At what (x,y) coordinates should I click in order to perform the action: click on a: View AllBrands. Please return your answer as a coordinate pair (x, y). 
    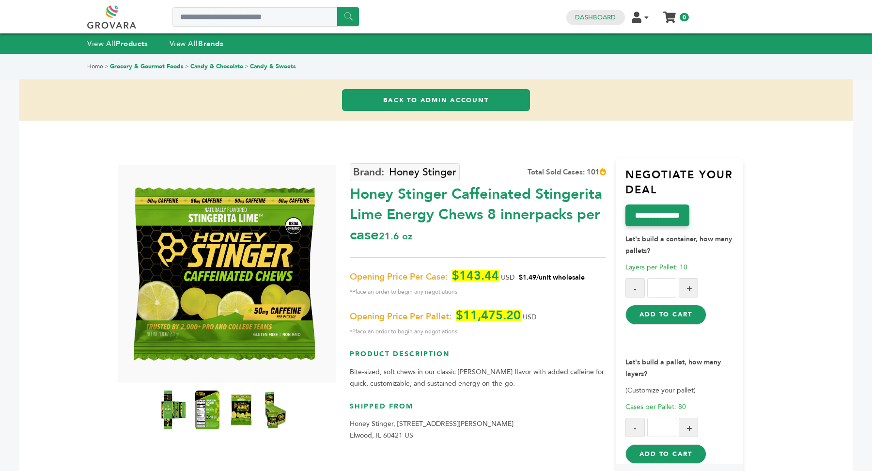
    Looking at the image, I should click on (197, 44).